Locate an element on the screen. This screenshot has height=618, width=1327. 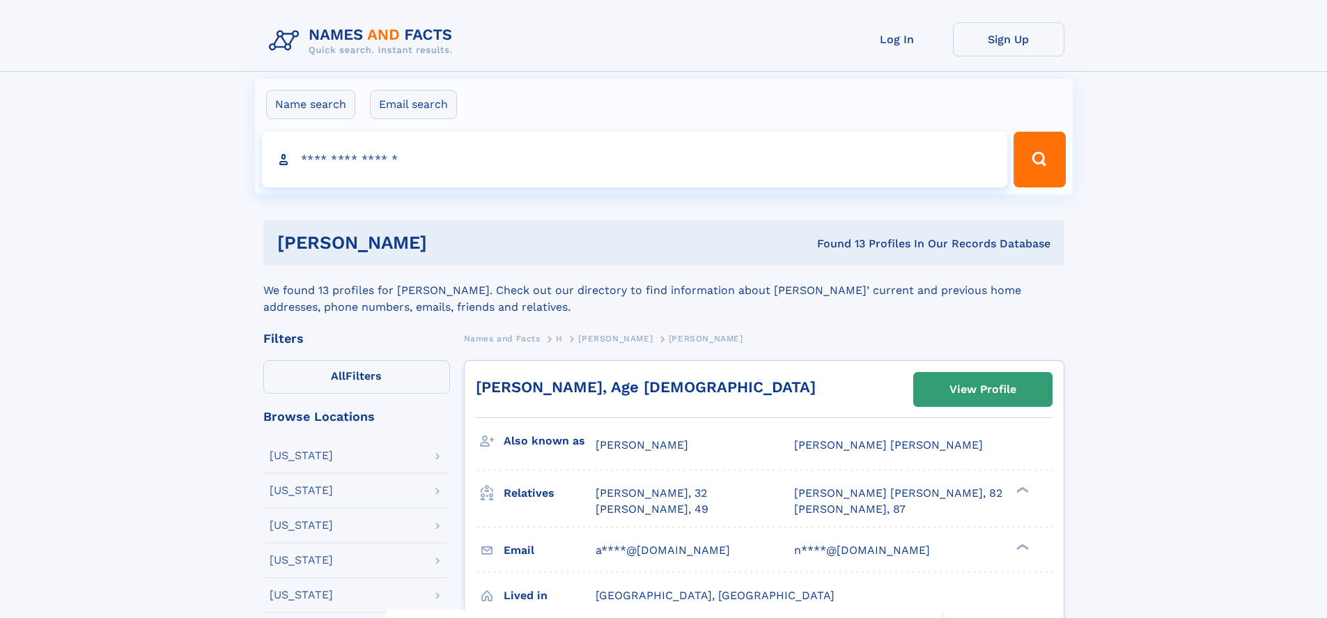
h3: Also known as is located at coordinates (550, 441).